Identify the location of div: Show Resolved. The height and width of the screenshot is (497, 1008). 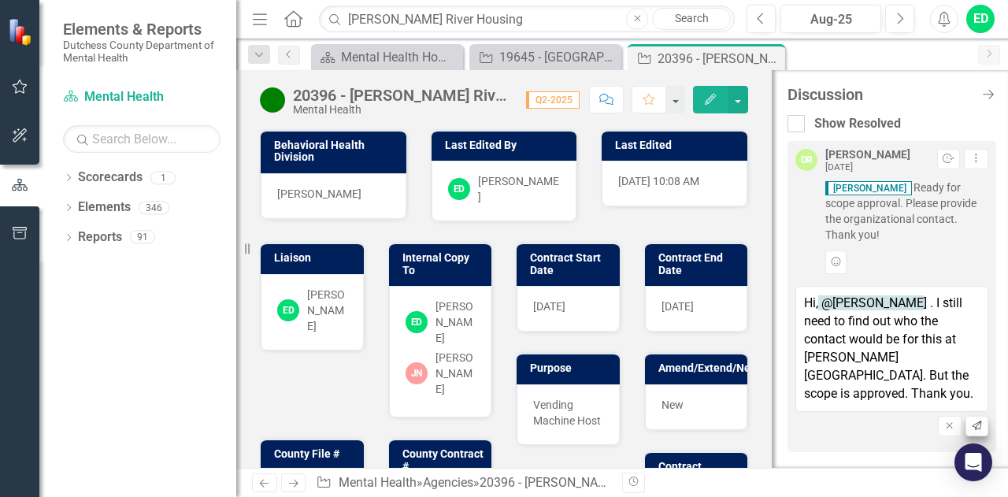
(858, 124).